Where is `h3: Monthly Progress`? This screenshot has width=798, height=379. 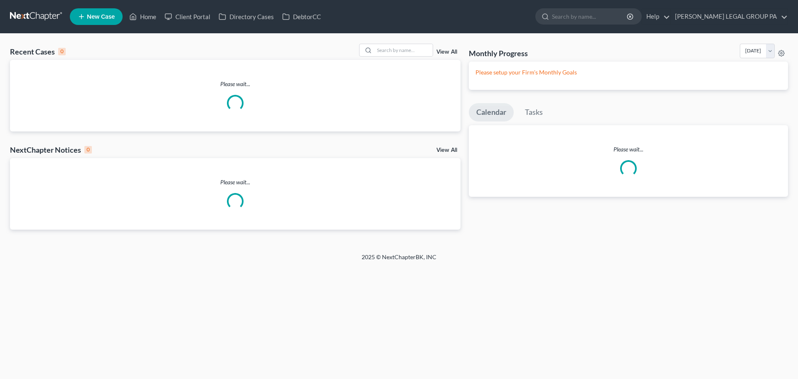 h3: Monthly Progress is located at coordinates (499, 53).